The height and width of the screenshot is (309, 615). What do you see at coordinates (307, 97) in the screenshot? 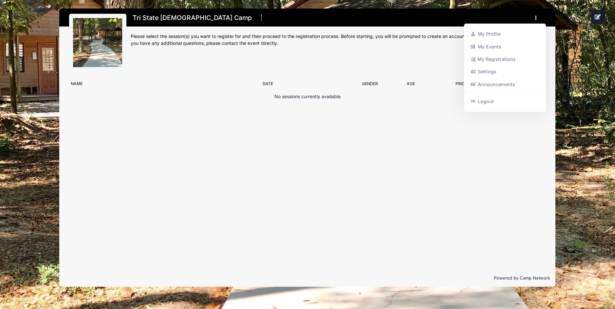
I see `p: No sessions currently available` at bounding box center [307, 97].